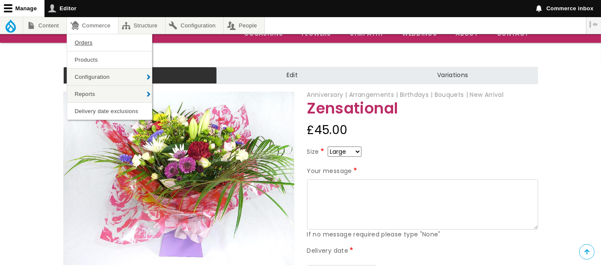  What do you see at coordinates (92, 25) in the screenshot?
I see `a: Commerce` at bounding box center [92, 25].